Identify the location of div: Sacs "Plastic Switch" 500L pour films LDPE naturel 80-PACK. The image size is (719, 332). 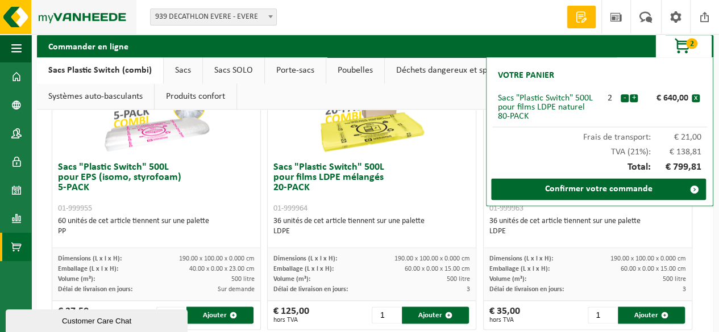
(548, 107).